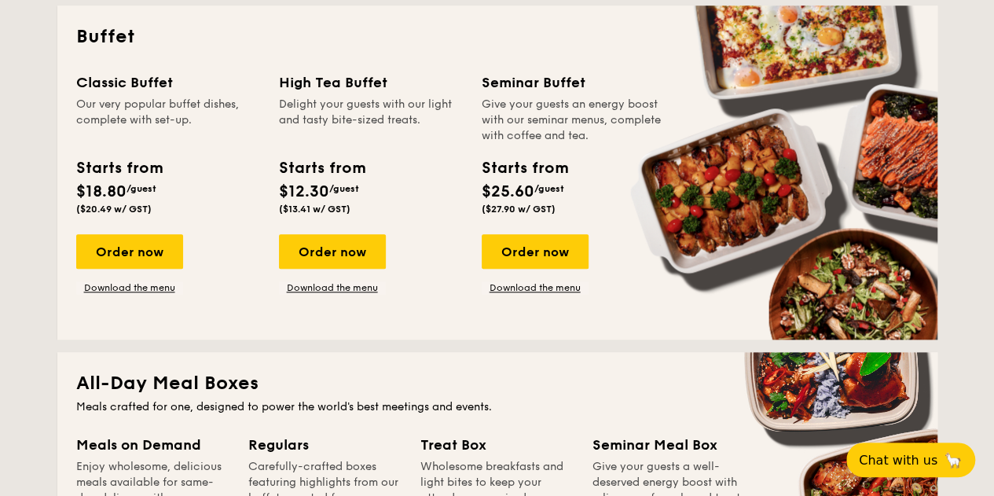  I want to click on h2: Buffet, so click(497, 37).